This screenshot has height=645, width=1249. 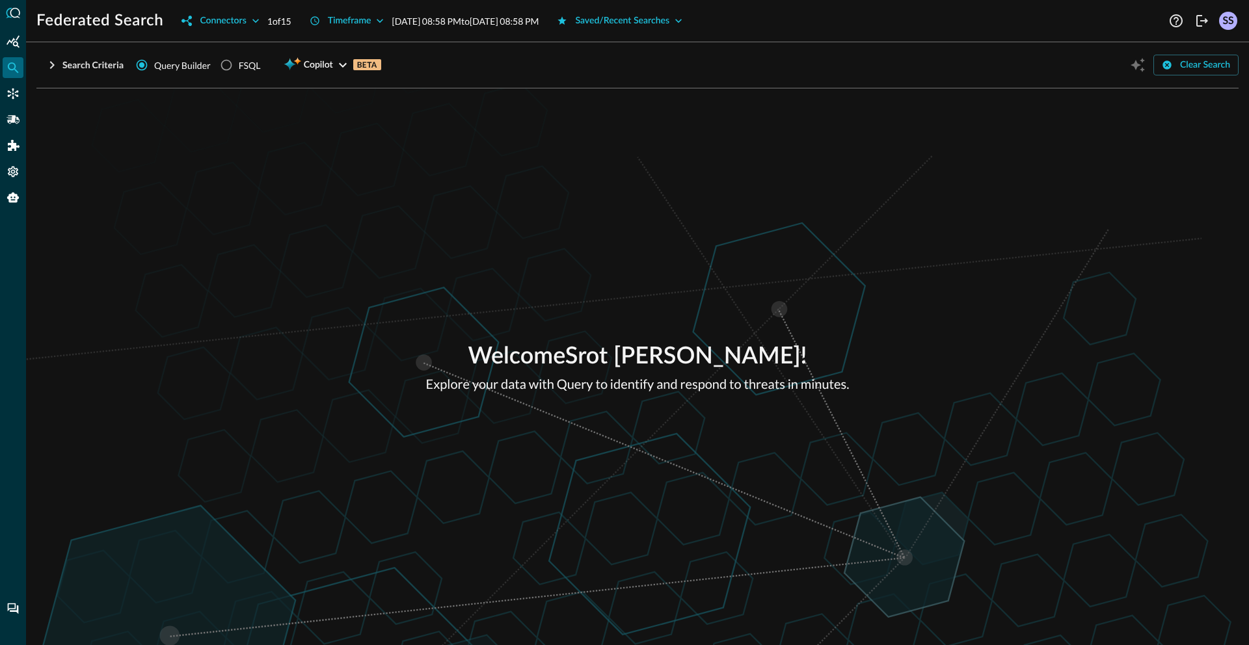 What do you see at coordinates (100, 21) in the screenshot?
I see `h1: Federated Search` at bounding box center [100, 21].